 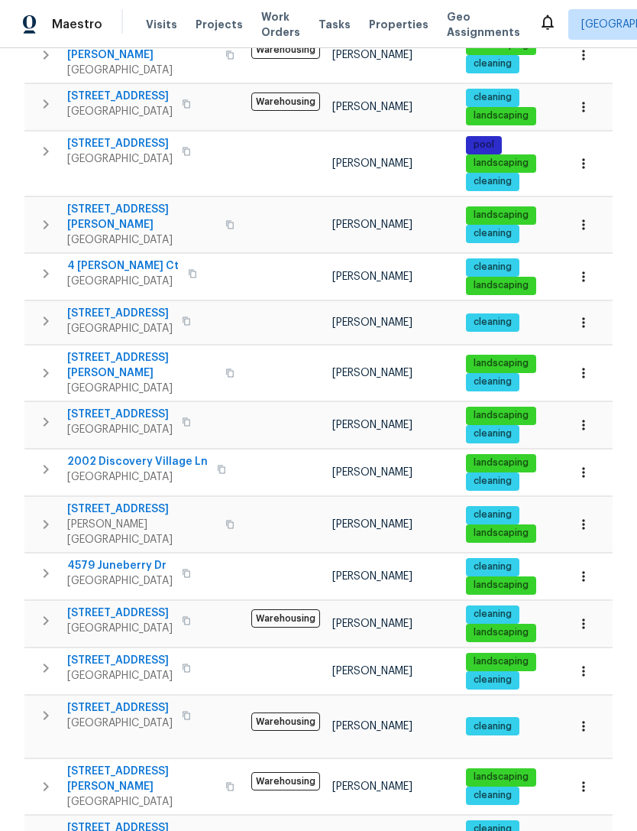 What do you see at coordinates (484, 144) in the screenshot?
I see `span: pool` at bounding box center [484, 144].